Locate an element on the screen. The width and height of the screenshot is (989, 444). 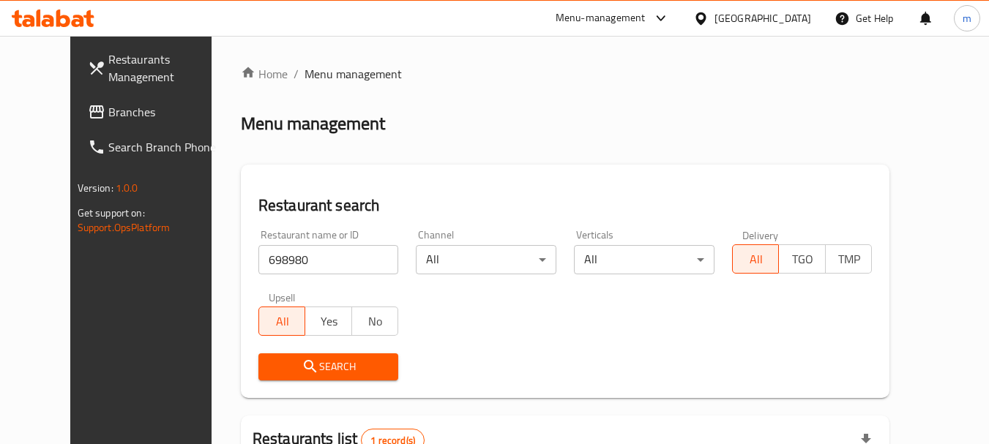
span: TMP is located at coordinates (849, 259).